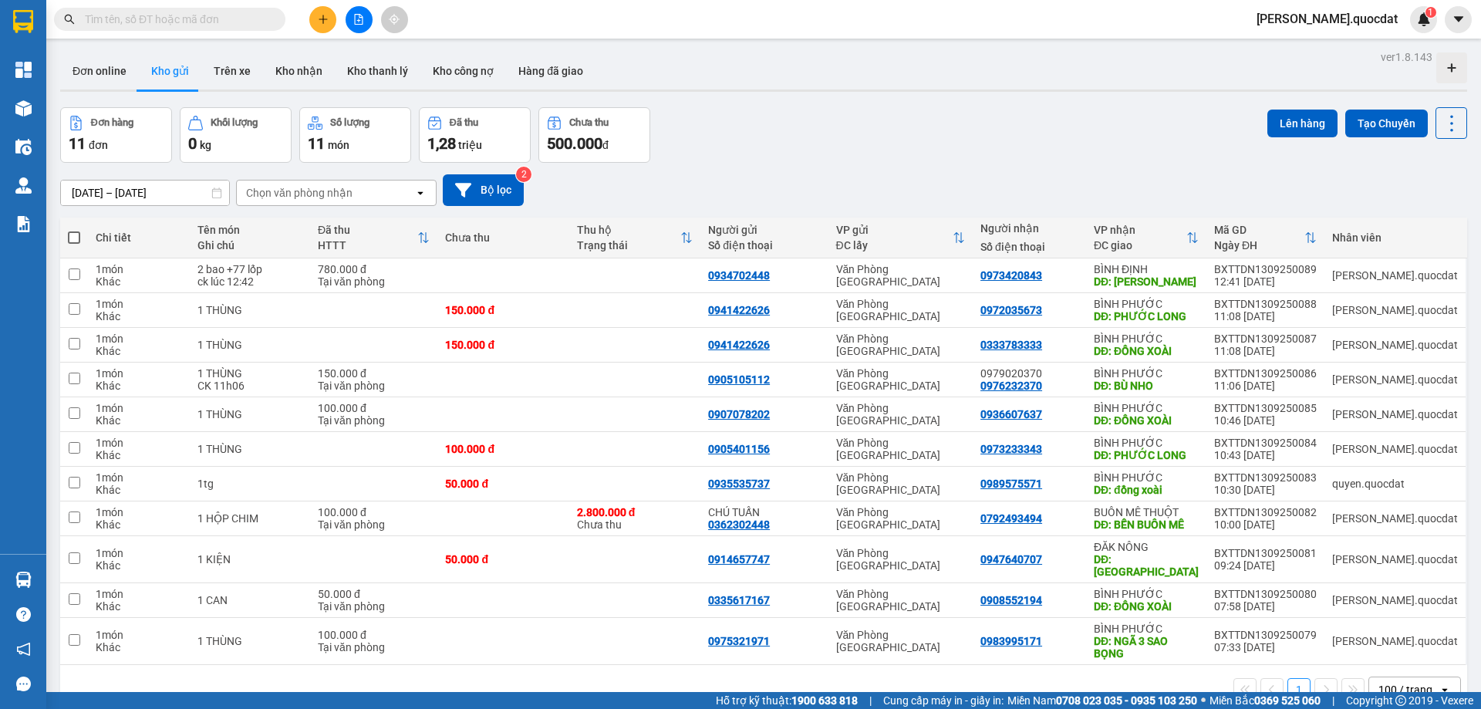 Image resolution: width=1481 pixels, height=709 pixels. Describe the element at coordinates (1011, 449) in the screenshot. I see `div: 0973233343` at that location.